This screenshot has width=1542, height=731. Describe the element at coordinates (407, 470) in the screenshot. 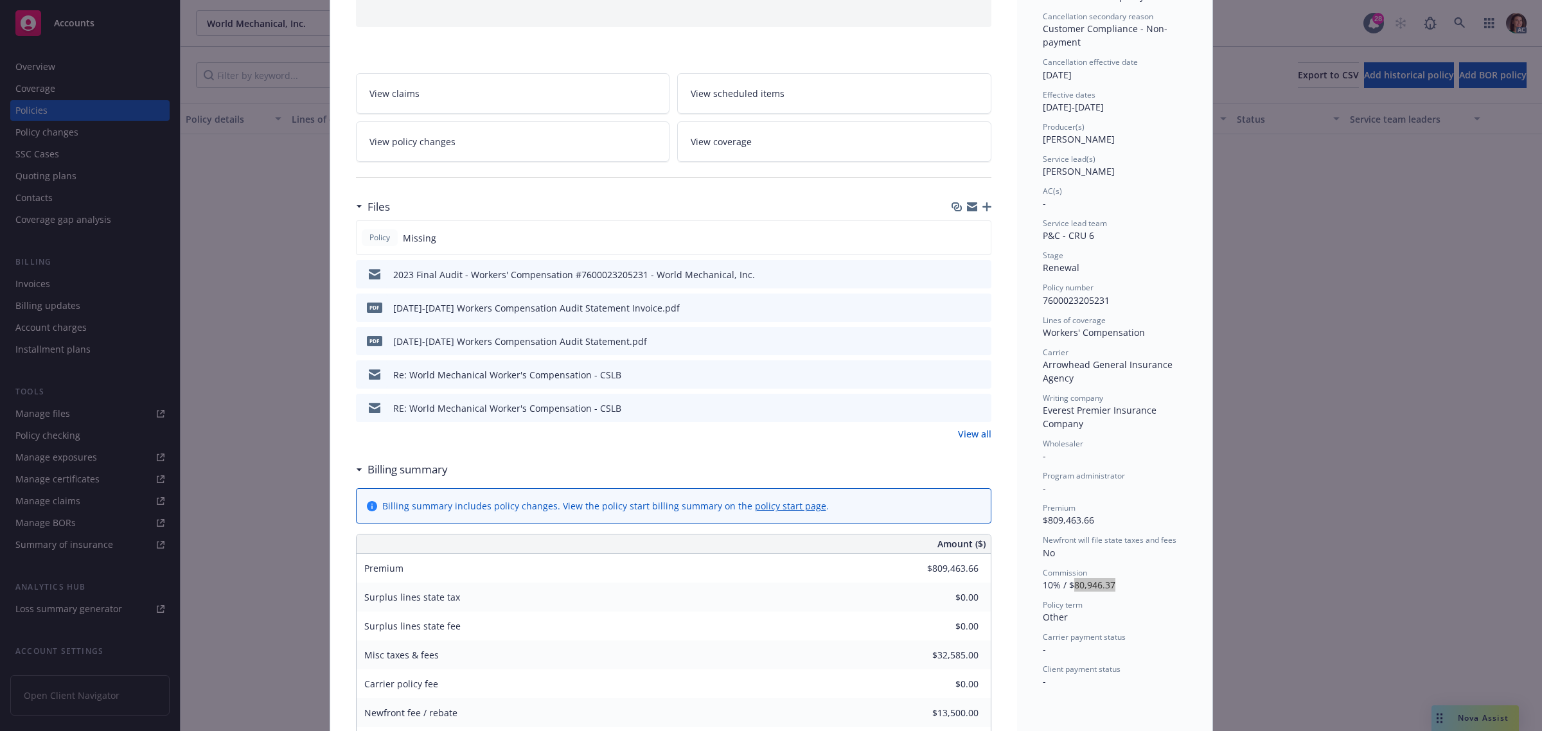

I see `h3: Billing summary` at that location.